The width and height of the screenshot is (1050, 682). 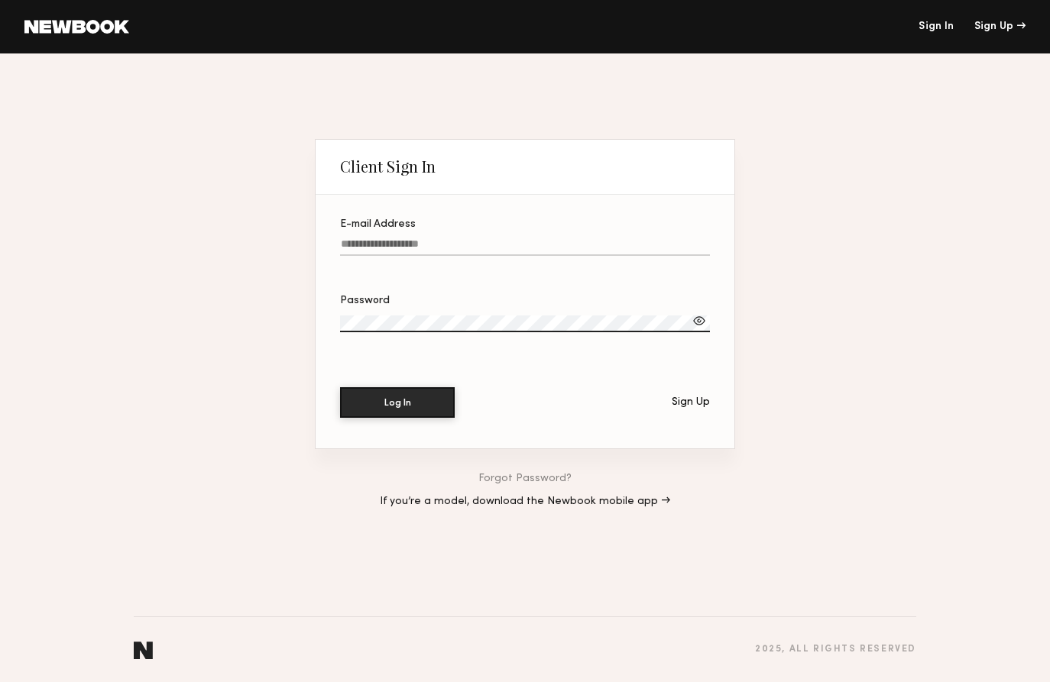 What do you see at coordinates (525, 301) in the screenshot?
I see `div: Password` at bounding box center [525, 301].